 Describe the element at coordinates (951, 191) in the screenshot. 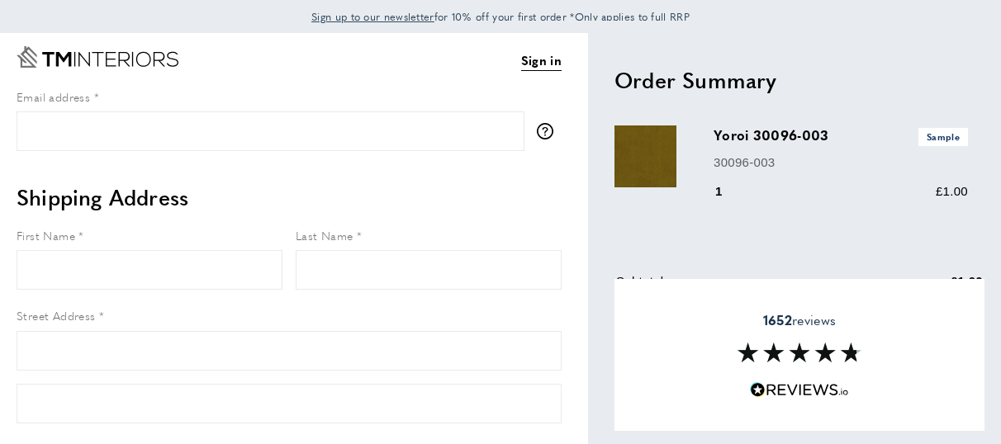

I see `span: £1.00` at that location.